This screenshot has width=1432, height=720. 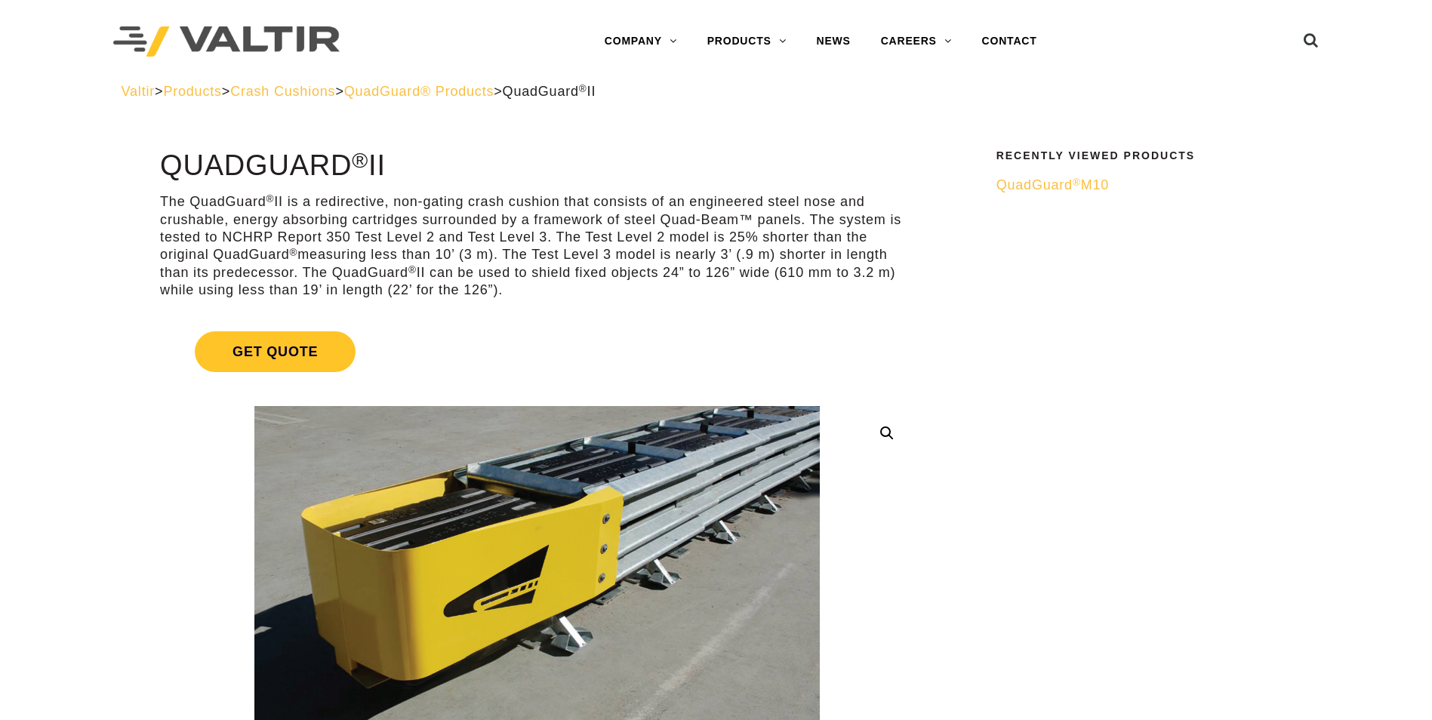 What do you see at coordinates (747, 42) in the screenshot?
I see `a: PRODUCTS` at bounding box center [747, 42].